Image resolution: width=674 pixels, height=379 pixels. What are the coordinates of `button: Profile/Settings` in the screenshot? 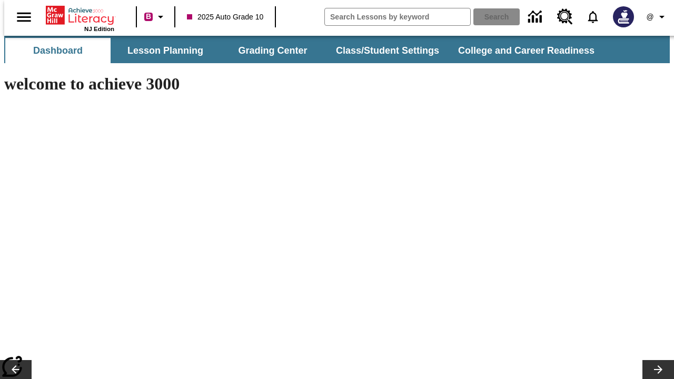 It's located at (657, 17).